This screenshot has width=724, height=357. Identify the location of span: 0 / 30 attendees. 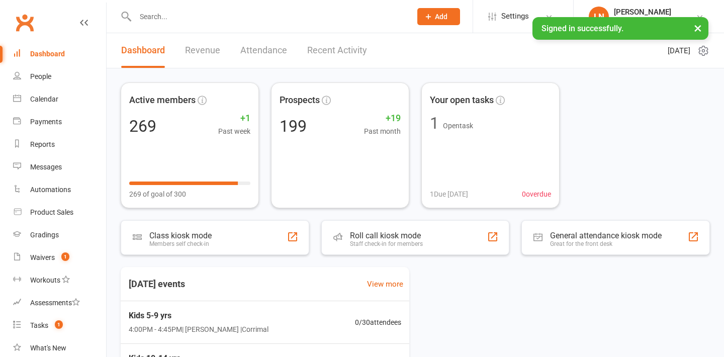
(378, 322).